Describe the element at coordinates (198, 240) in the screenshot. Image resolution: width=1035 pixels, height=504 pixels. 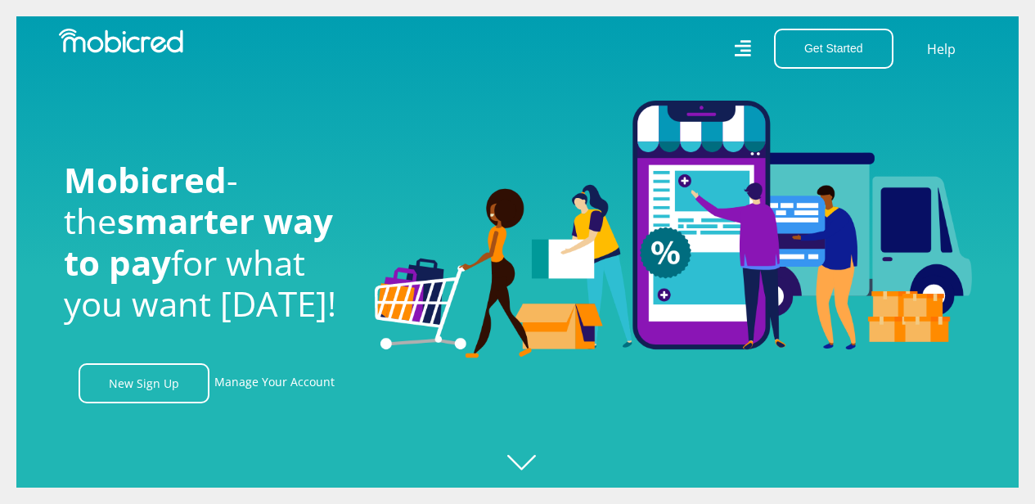
I see `span: smarter way to pay` at that location.